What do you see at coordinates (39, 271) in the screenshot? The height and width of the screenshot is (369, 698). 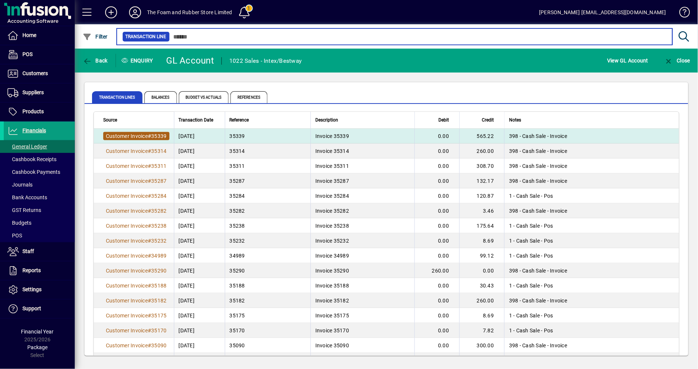 I see `a: Reports` at bounding box center [39, 271].